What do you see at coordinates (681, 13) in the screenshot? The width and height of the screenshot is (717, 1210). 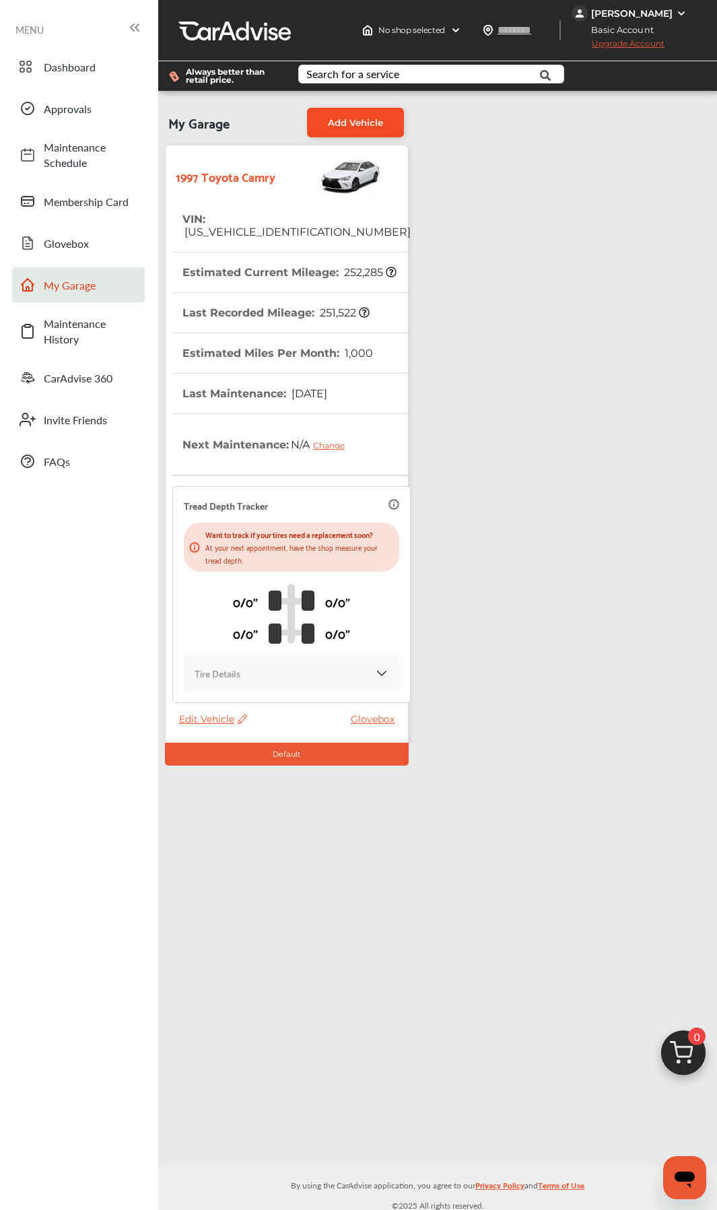 I see `img: WGsFRI8htEPBVLJbROoPRyZpYNWhNONpIPPETTm6eUC0GeLEiAAAAAElFTkSuQmCC` at bounding box center [681, 13].